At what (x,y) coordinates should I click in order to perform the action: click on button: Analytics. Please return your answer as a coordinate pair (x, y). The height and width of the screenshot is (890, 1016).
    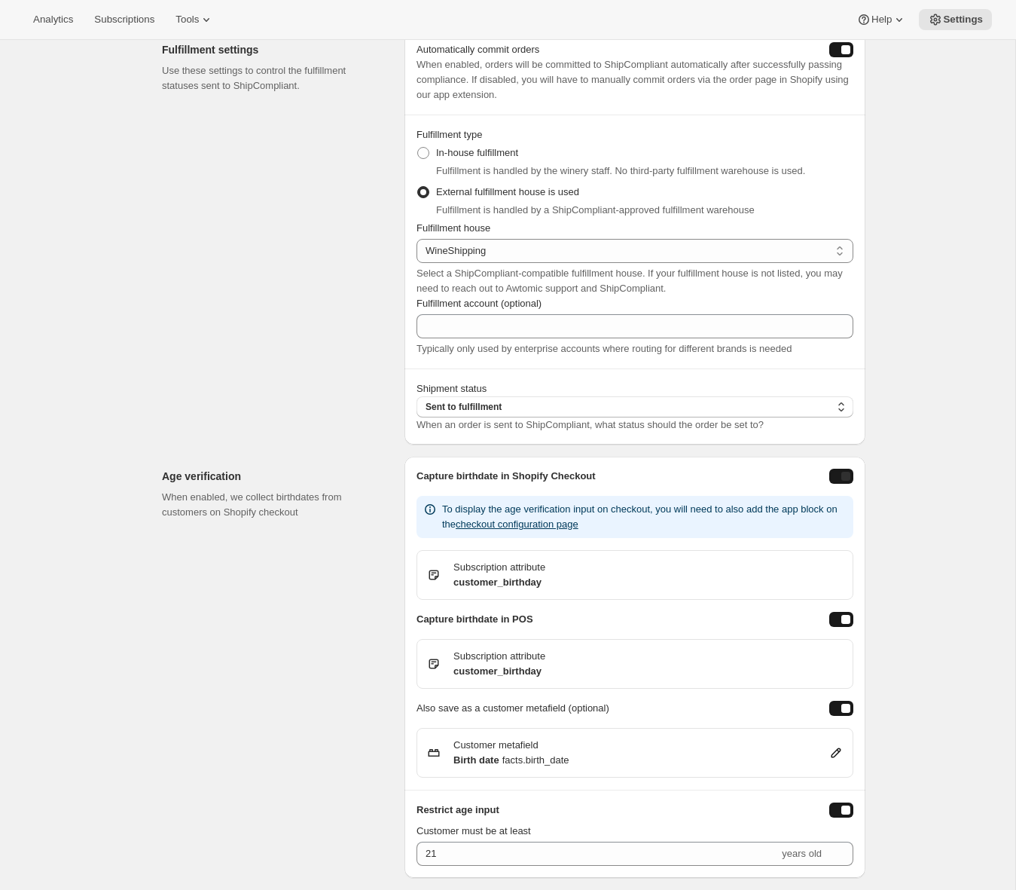
    Looking at the image, I should click on (53, 20).